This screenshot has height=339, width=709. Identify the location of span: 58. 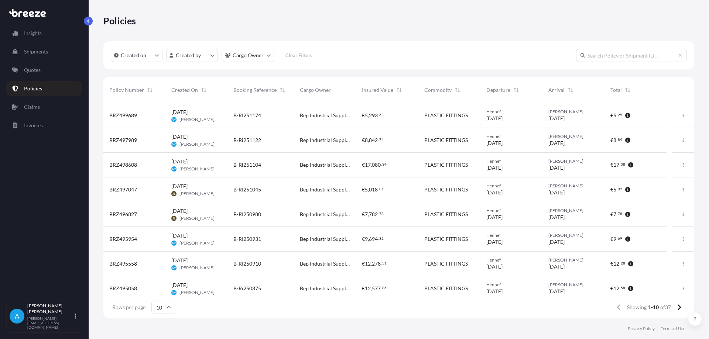
(623, 288).